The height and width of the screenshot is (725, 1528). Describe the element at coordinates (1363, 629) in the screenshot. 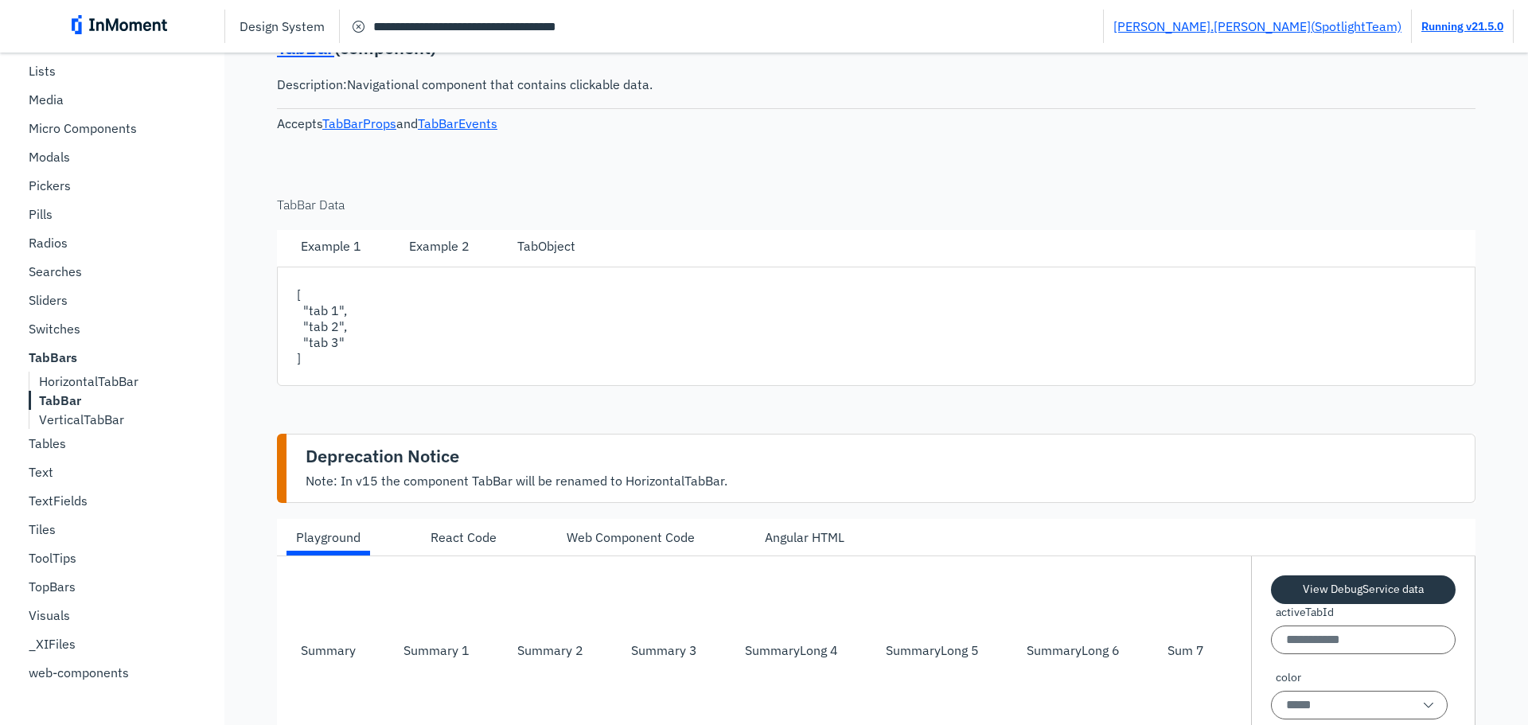

I see `div: activeTabId` at that location.